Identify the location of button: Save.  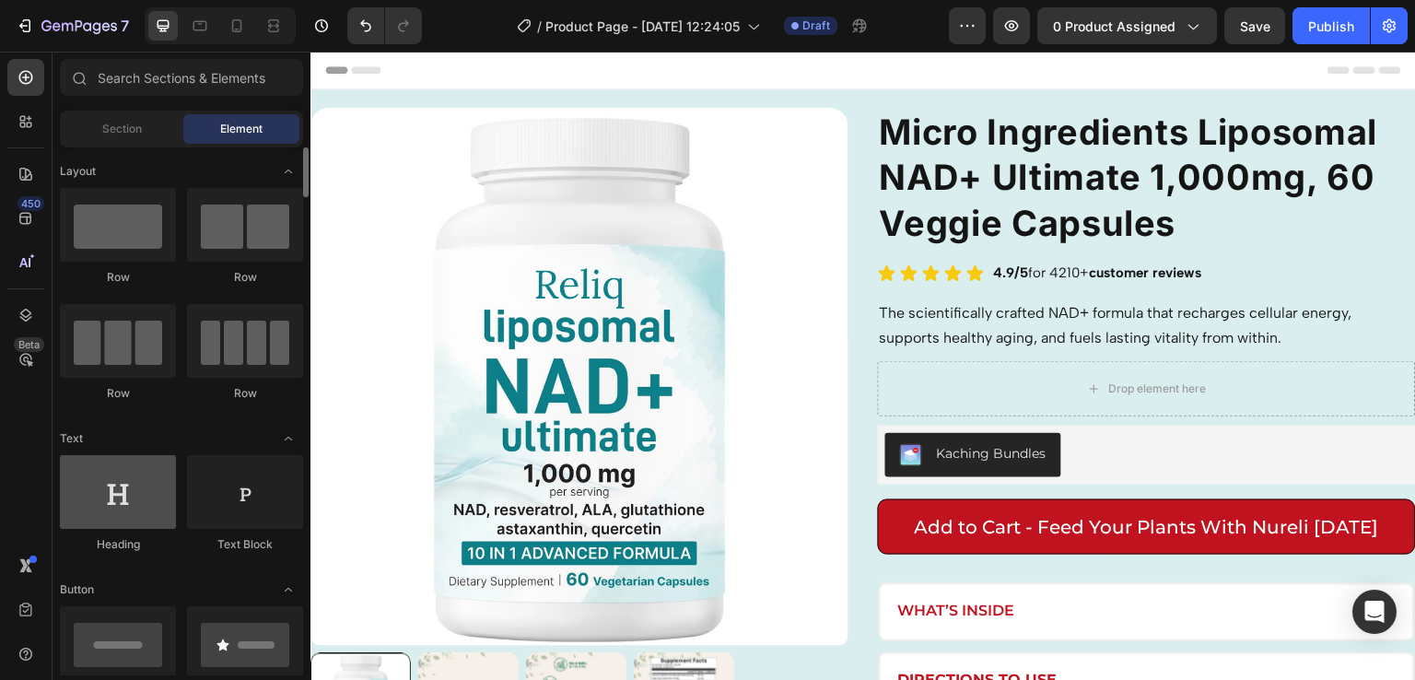
(1254, 26).